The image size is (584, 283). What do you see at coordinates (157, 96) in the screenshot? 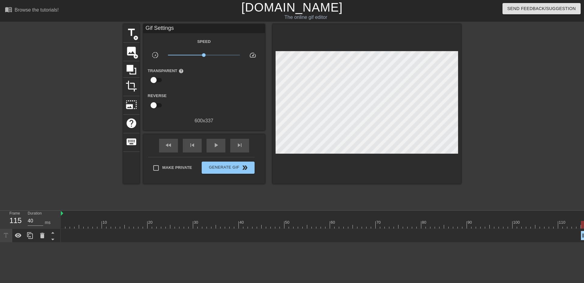
I see `label: Reverse` at bounding box center [157, 96].